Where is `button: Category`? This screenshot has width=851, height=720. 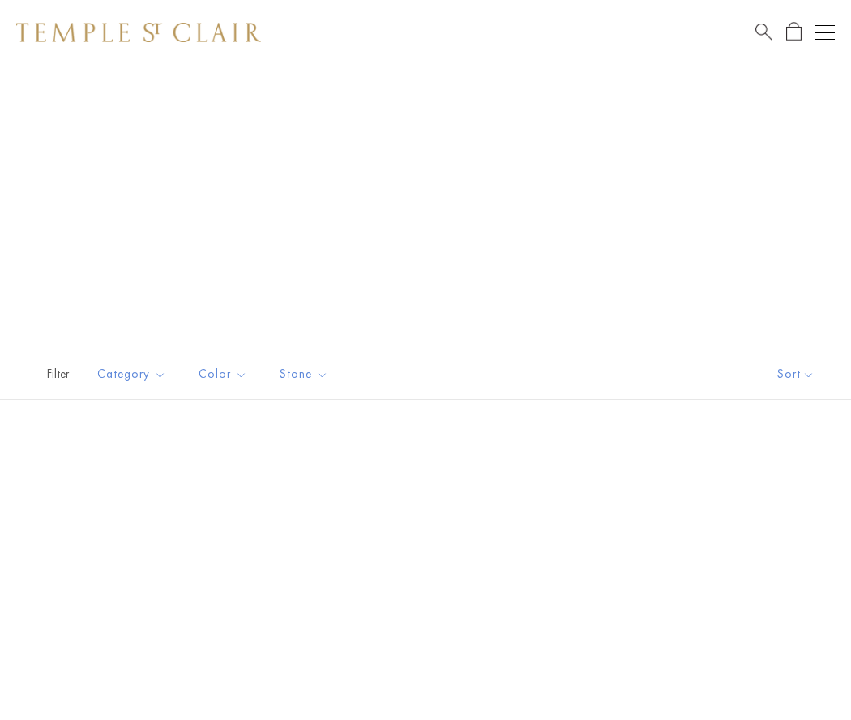 button: Category is located at coordinates (131, 374).